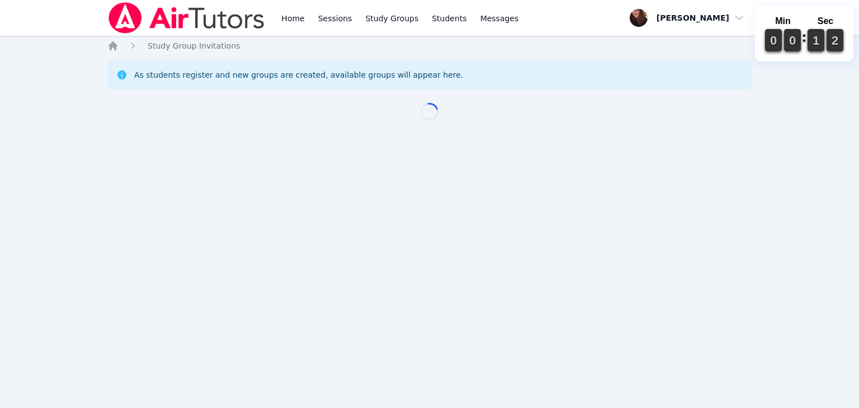 The width and height of the screenshot is (859, 408). Describe the element at coordinates (500, 18) in the screenshot. I see `span: Messages` at that location.